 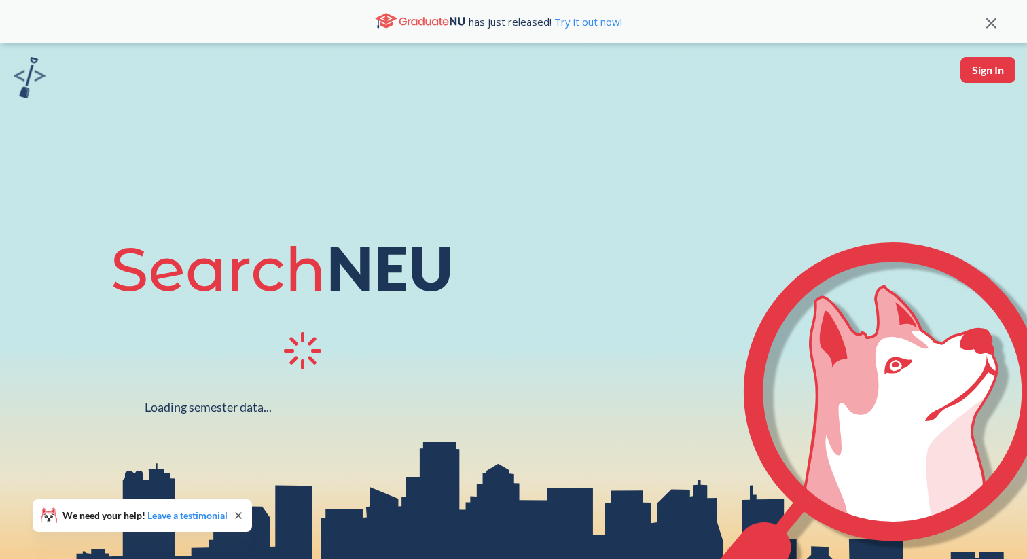 What do you see at coordinates (29, 80) in the screenshot?
I see `a: sandbox logo` at bounding box center [29, 80].